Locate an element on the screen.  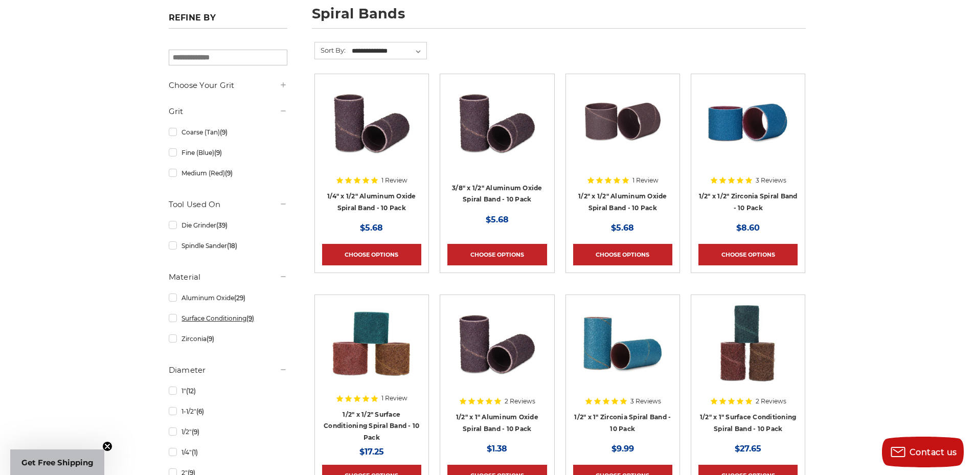
img: 1/2" x 1" AOX Spiral Bands is located at coordinates (497, 343).